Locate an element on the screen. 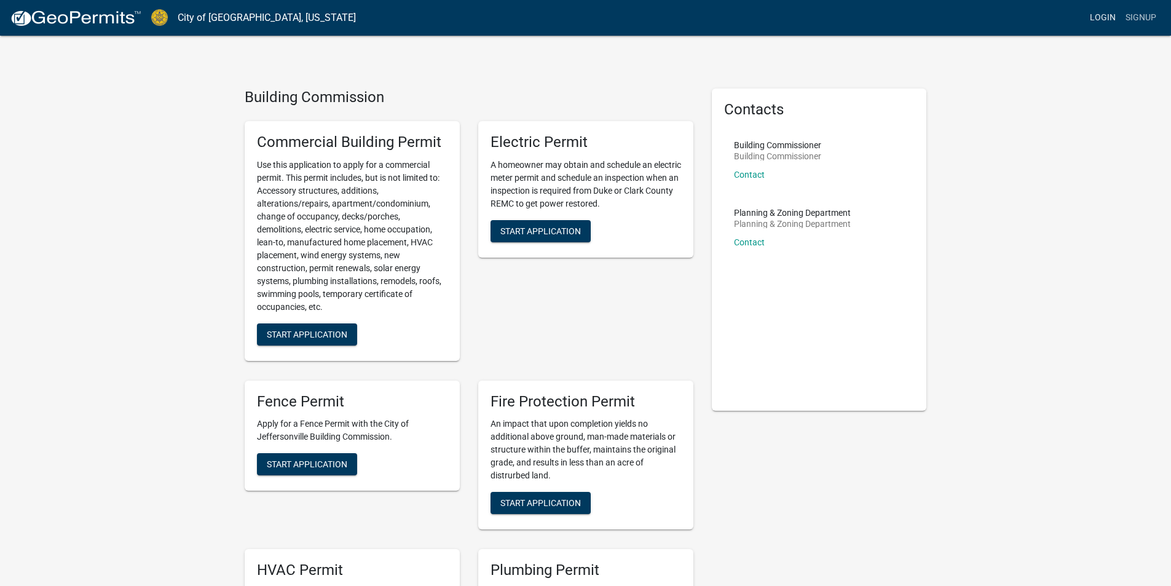 The height and width of the screenshot is (586, 1171). h5: Commercial Building Permit is located at coordinates (352, 142).